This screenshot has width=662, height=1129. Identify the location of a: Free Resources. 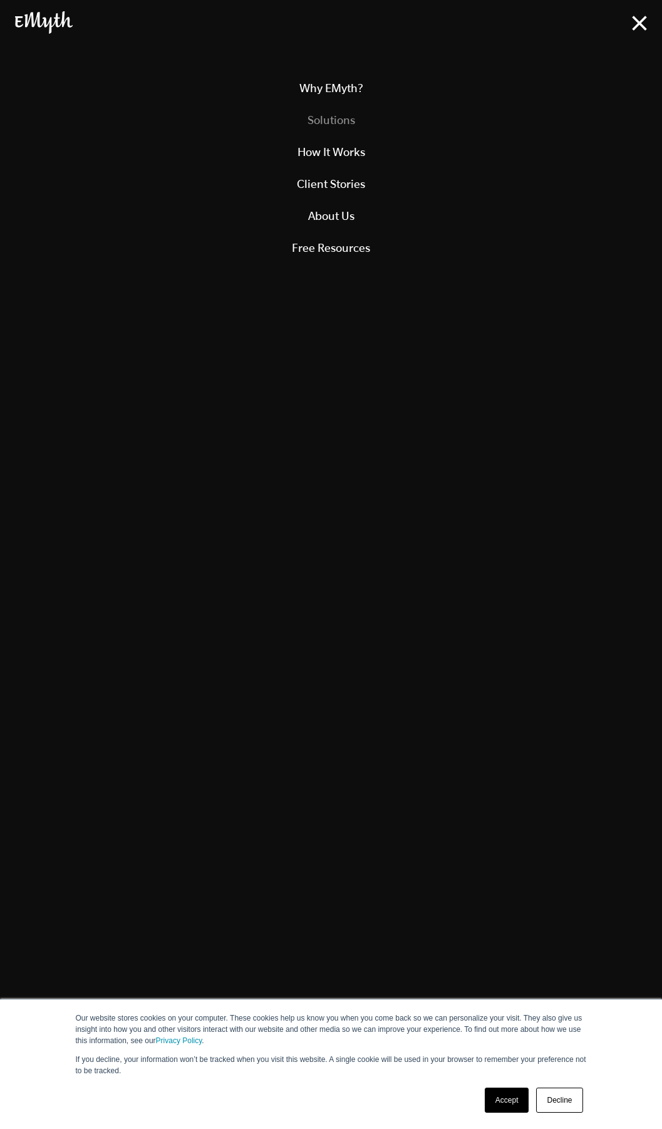
(331, 248).